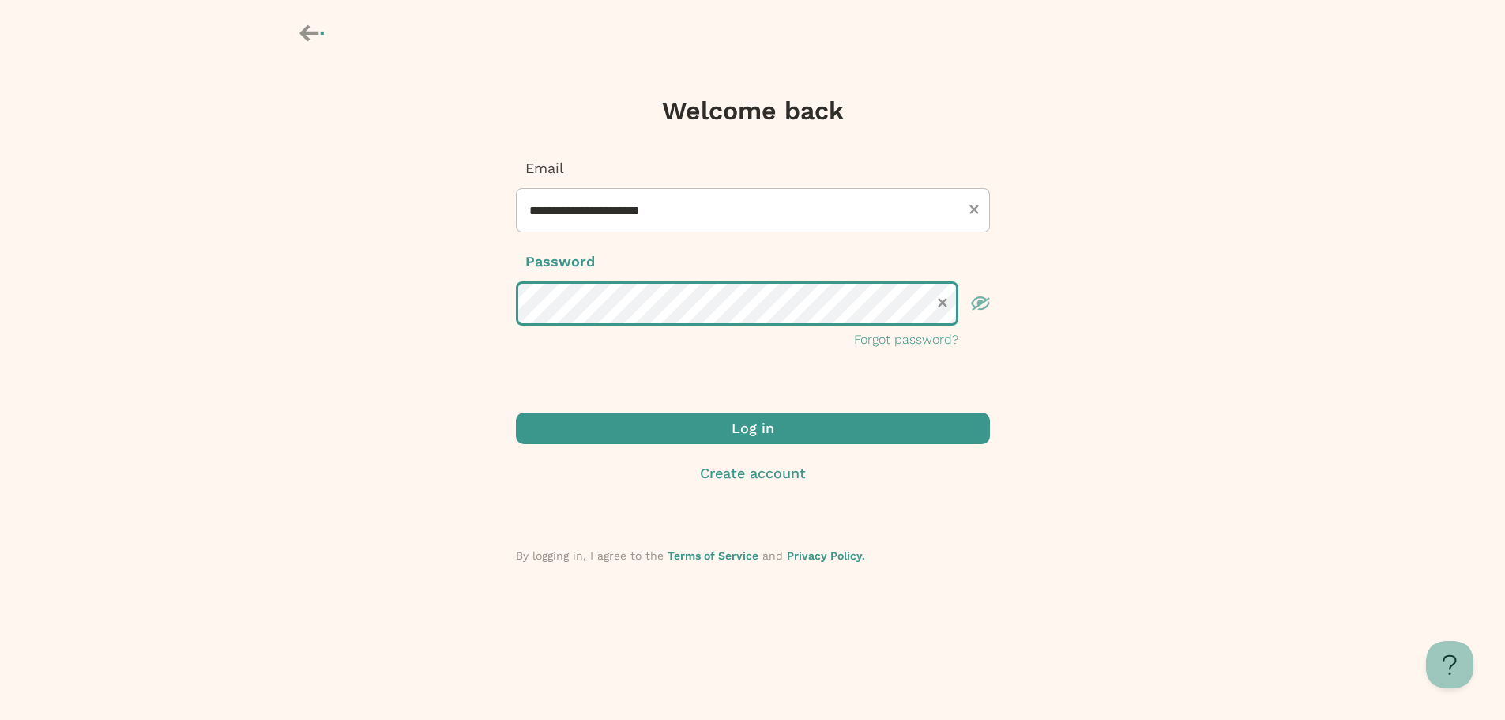  What do you see at coordinates (713, 556) in the screenshot?
I see `a: Terms of Service` at bounding box center [713, 556].